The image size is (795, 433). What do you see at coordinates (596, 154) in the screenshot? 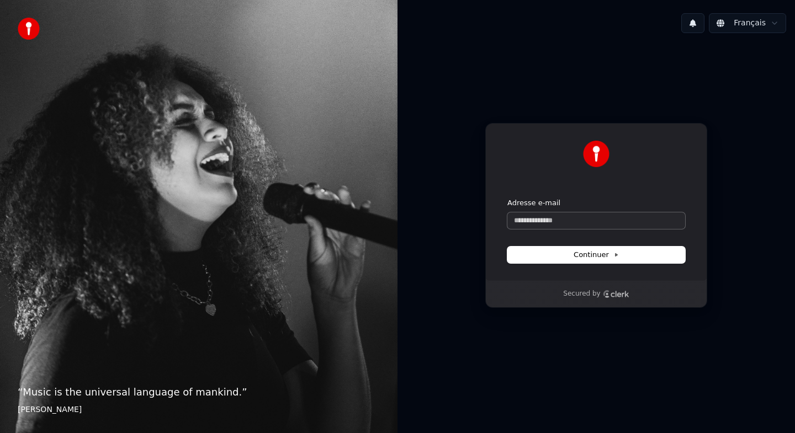
I see `img: Youka` at bounding box center [596, 154].